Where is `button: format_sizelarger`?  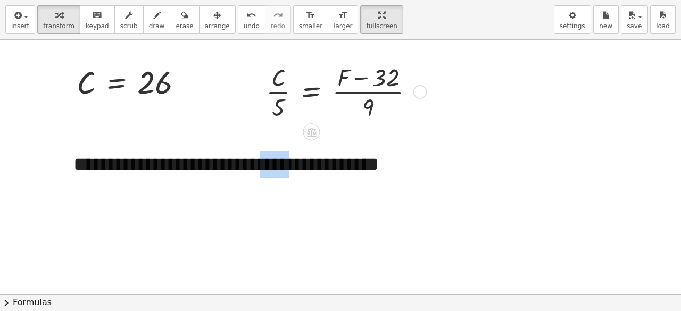 button: format_sizelarger is located at coordinates (343, 20).